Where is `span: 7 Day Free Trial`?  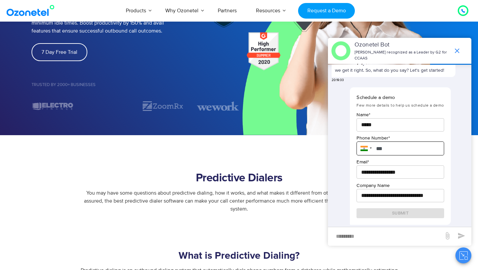
span: 7 Day Free Trial is located at coordinates (59, 52).